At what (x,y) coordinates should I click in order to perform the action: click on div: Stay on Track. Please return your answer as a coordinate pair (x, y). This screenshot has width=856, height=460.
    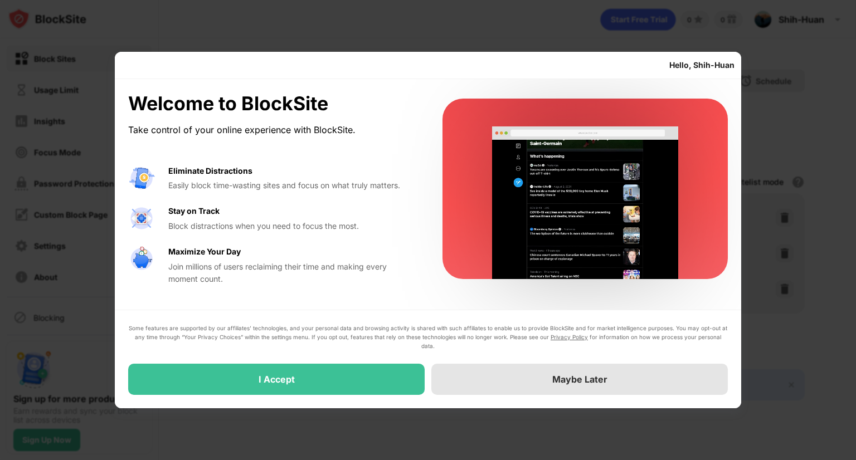
    Looking at the image, I should click on (194, 211).